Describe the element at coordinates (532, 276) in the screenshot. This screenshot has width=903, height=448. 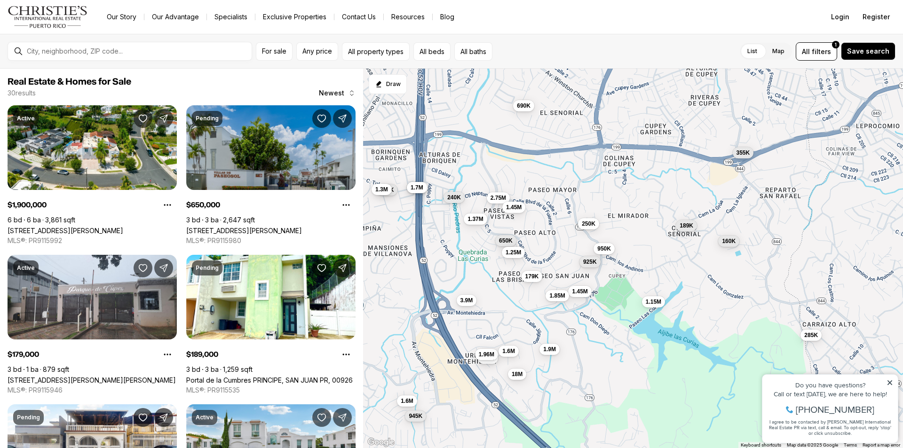
I see `button: 179K` at that location.